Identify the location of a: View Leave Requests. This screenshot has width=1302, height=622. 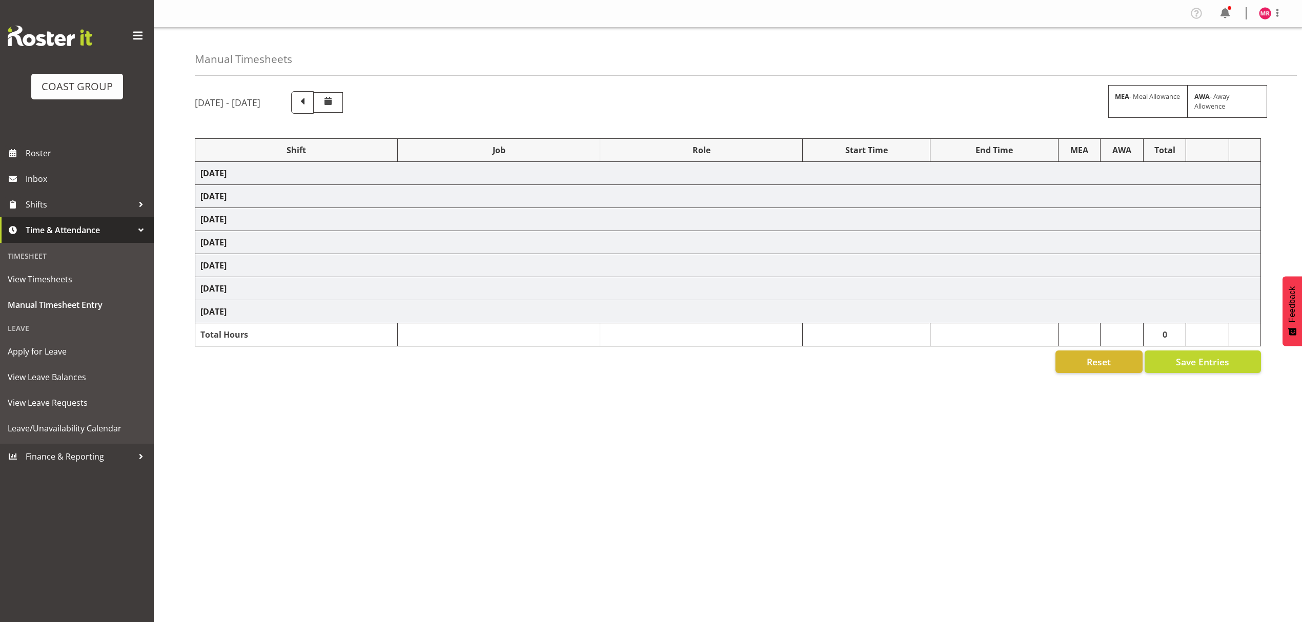
(77, 403).